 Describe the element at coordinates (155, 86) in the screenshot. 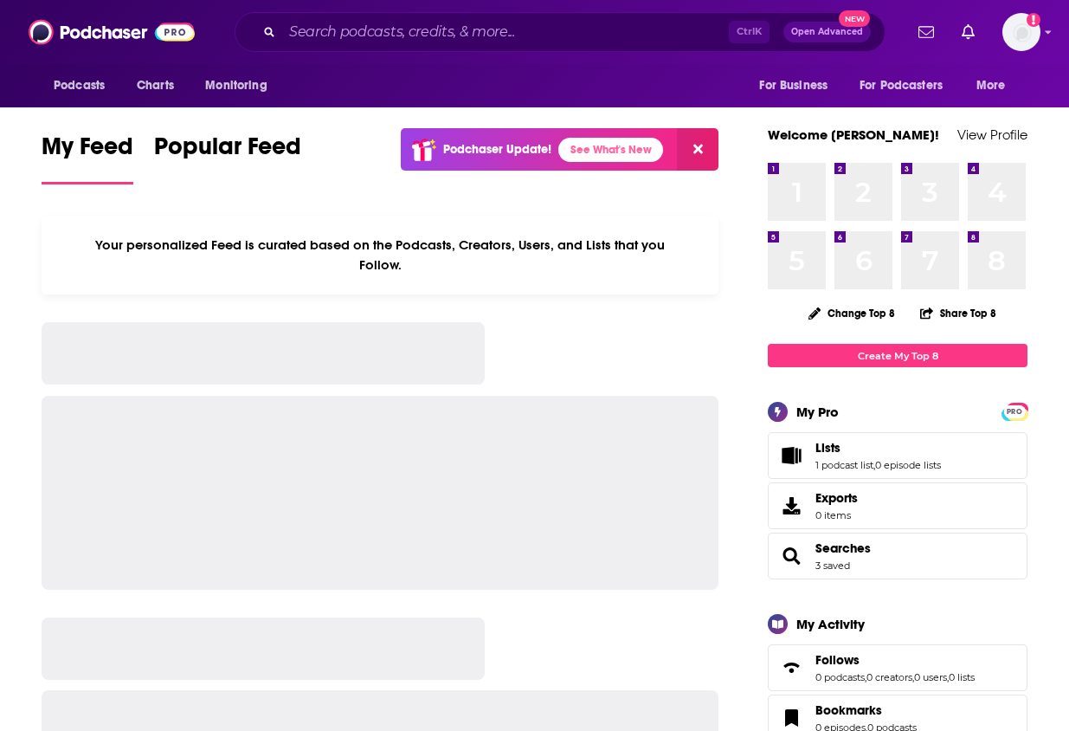

I see `a: Charts` at that location.